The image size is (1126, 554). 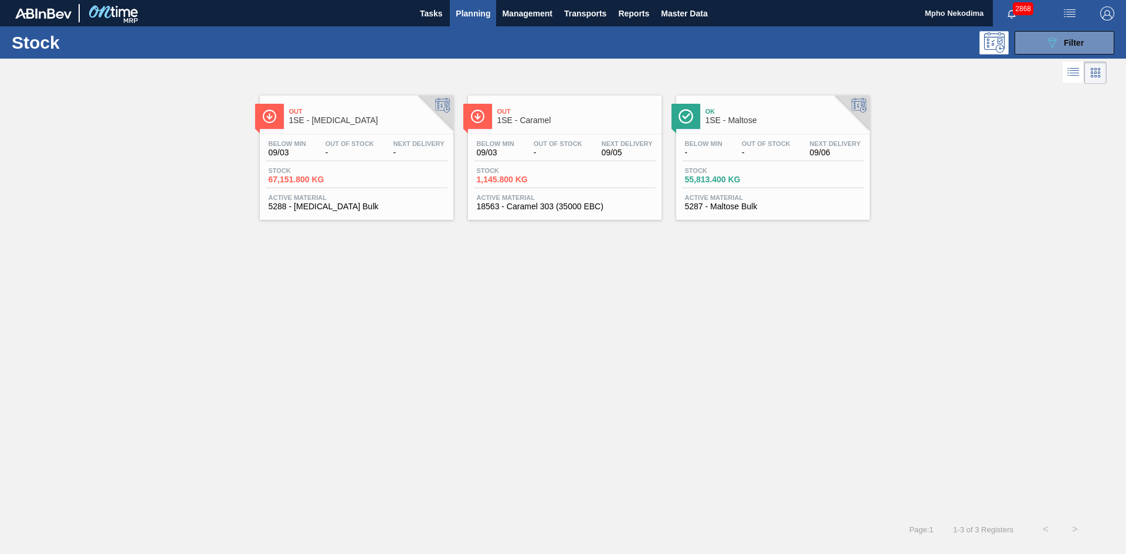 What do you see at coordinates (356, 206) in the screenshot?
I see `span: 5288 - Dextrose Bulk` at bounding box center [356, 206].